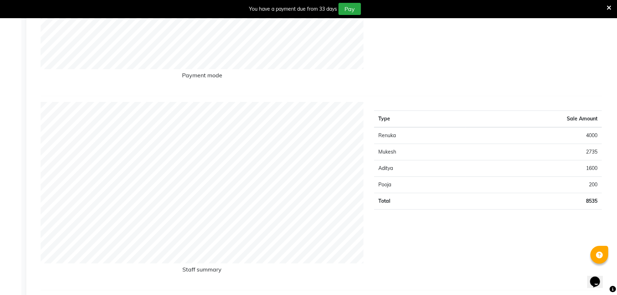 This screenshot has width=617, height=295. Describe the element at coordinates (420, 168) in the screenshot. I see `td: Aditya` at that location.